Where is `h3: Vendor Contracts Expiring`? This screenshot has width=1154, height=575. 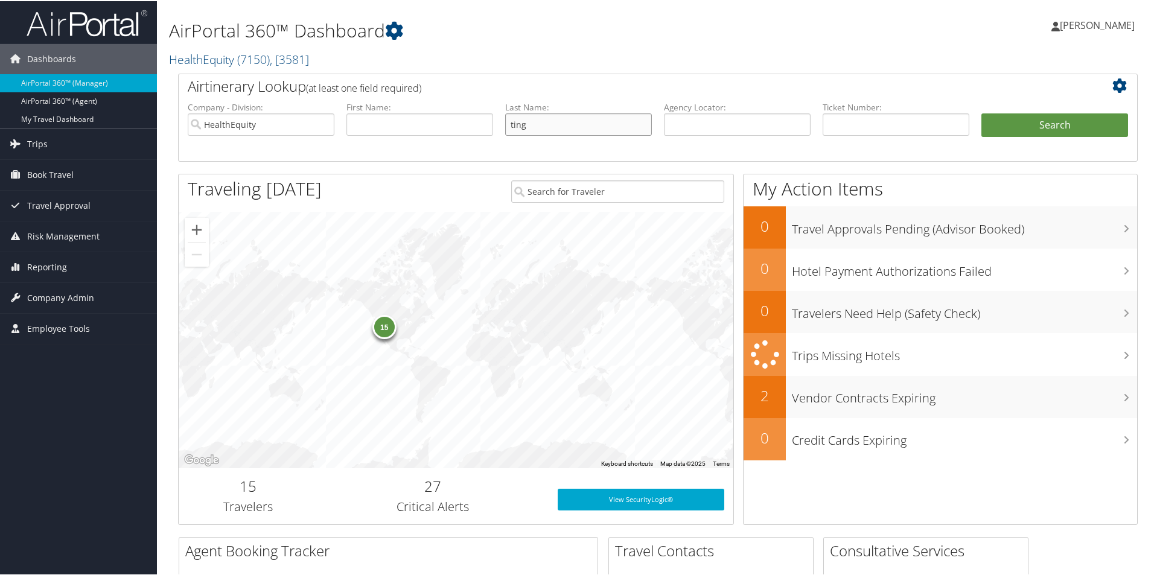
h3: Vendor Contracts Expiring is located at coordinates (964, 394).